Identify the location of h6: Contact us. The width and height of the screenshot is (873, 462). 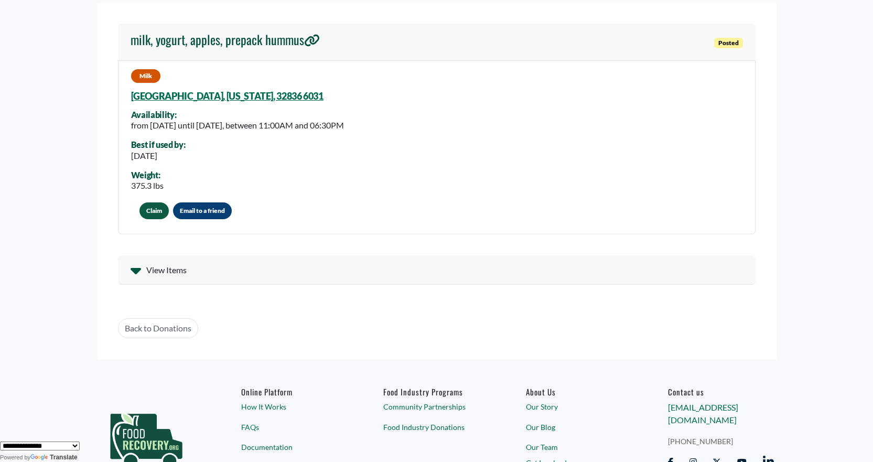
(721, 392).